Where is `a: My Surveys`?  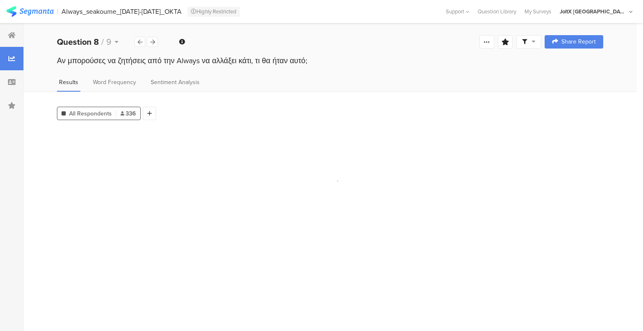
a: My Surveys is located at coordinates (538, 11).